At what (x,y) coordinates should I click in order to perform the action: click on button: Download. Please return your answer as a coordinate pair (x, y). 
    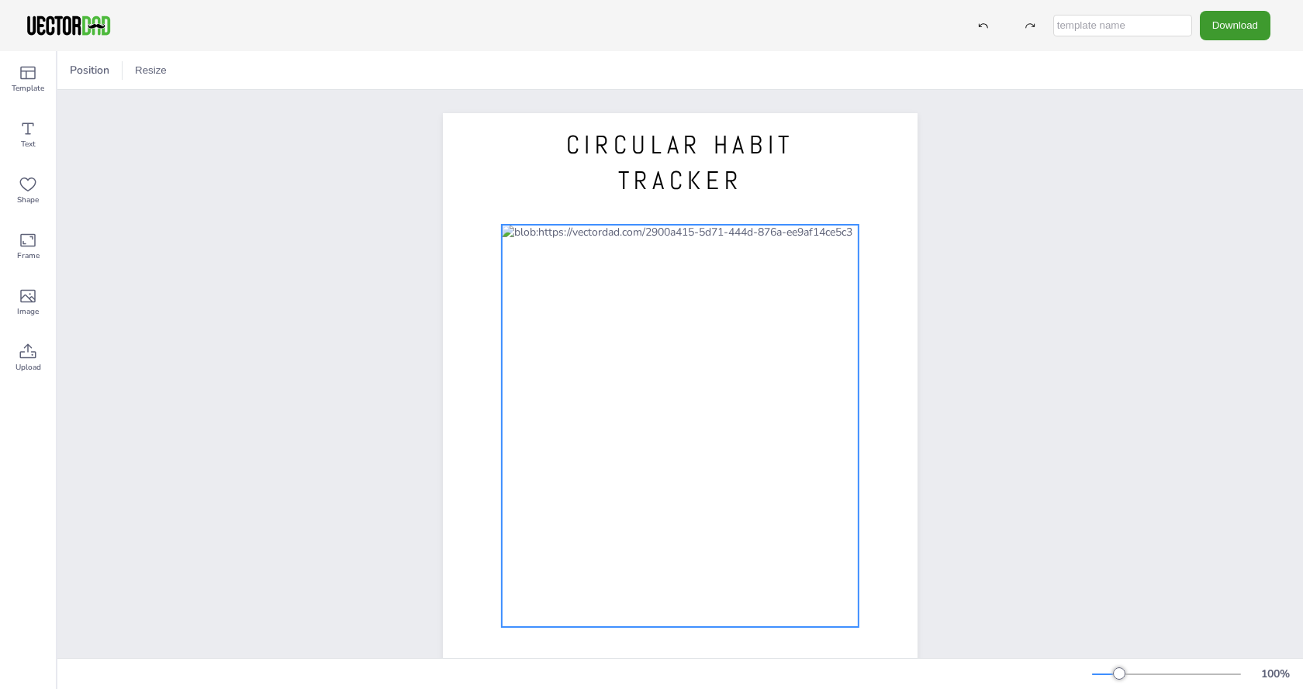
    Looking at the image, I should click on (1234, 25).